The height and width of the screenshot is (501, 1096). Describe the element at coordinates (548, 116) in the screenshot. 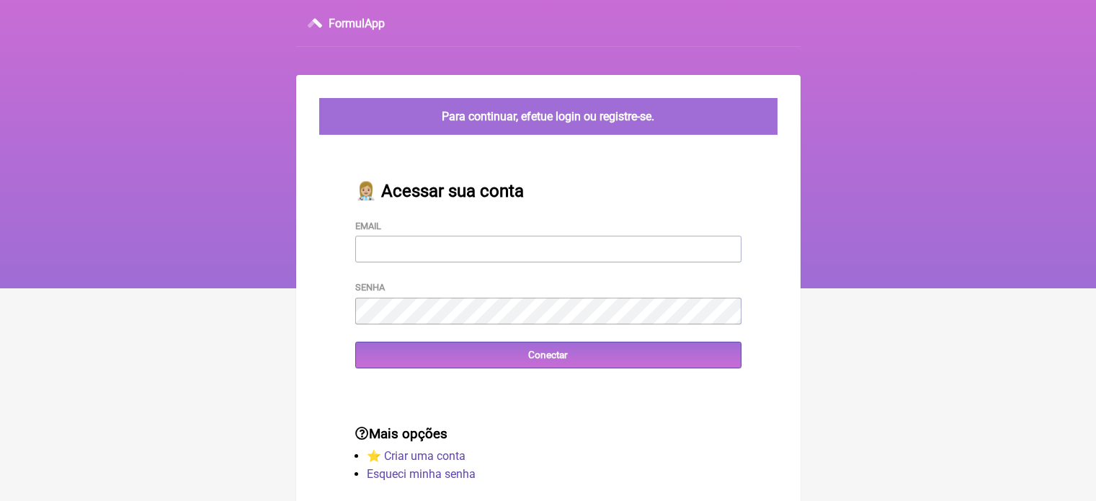

I see `div: Para continuar, efetue login ou registre-se.` at that location.